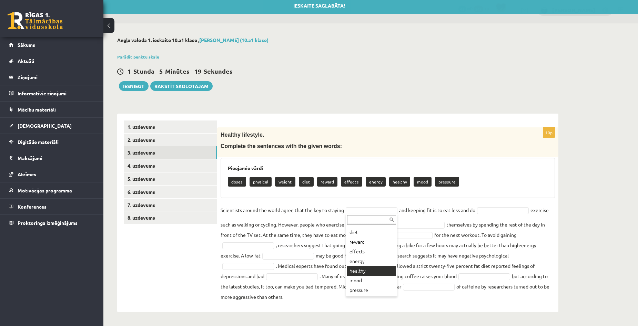 The image size is (638, 326). I want to click on div: diet, so click(372, 233).